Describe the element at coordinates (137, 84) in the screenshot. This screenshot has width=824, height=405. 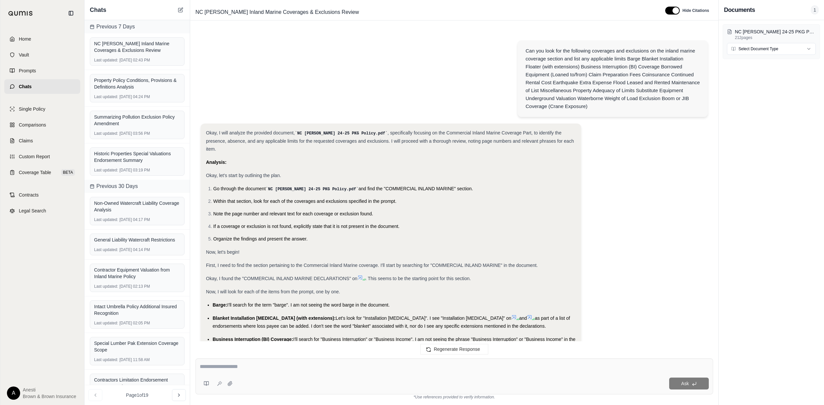
I see `div: Property Policy Conditions, Provisions & Definitions Analysis` at that location.